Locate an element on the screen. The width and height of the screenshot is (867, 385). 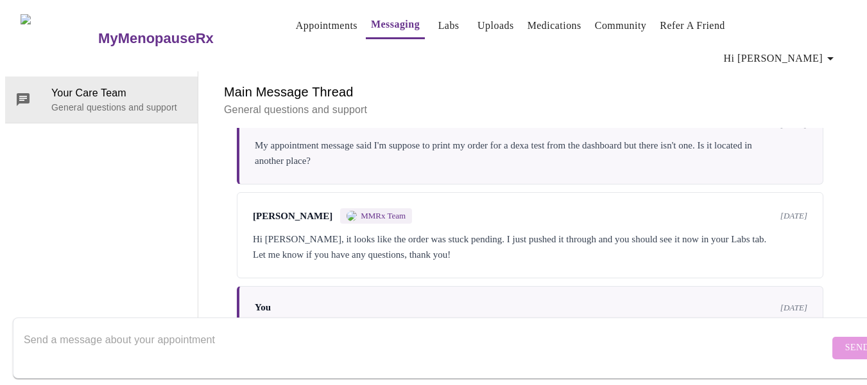
a: Refer a Friend is located at coordinates (693, 26).